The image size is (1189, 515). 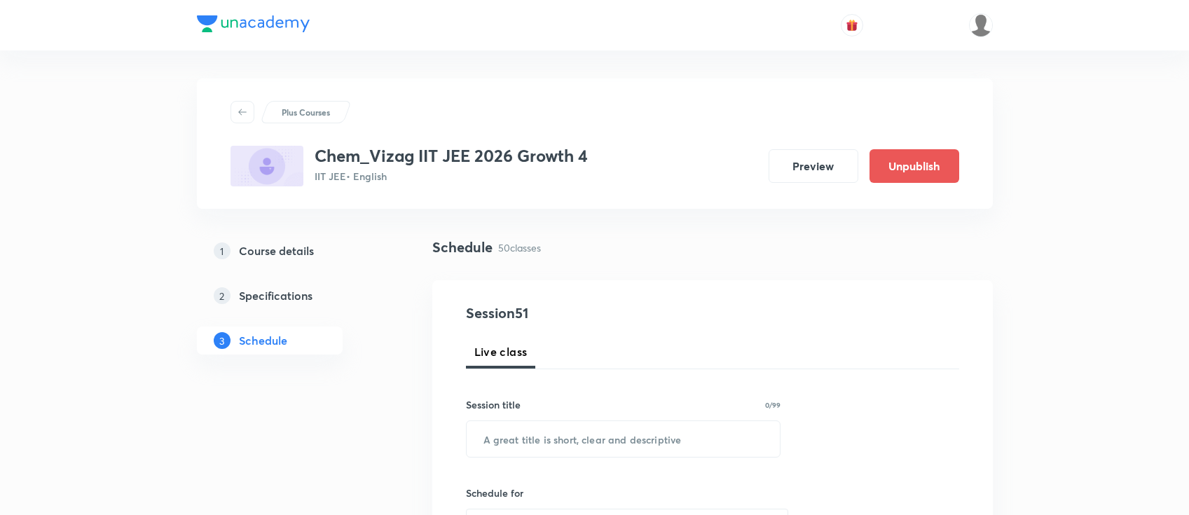 I want to click on img: Company Logo, so click(x=253, y=24).